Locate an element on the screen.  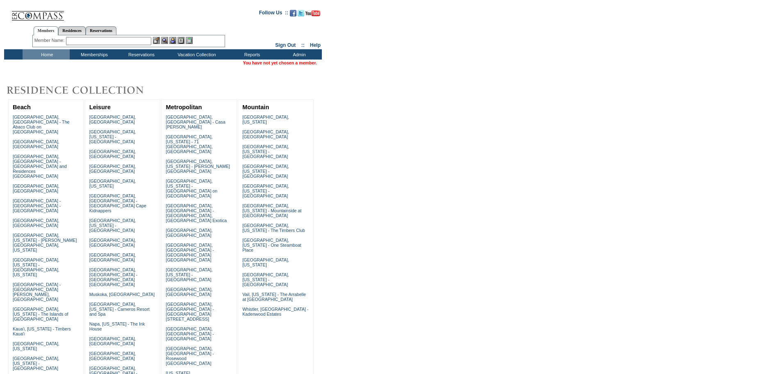
a: Metropolitan is located at coordinates (184, 107).